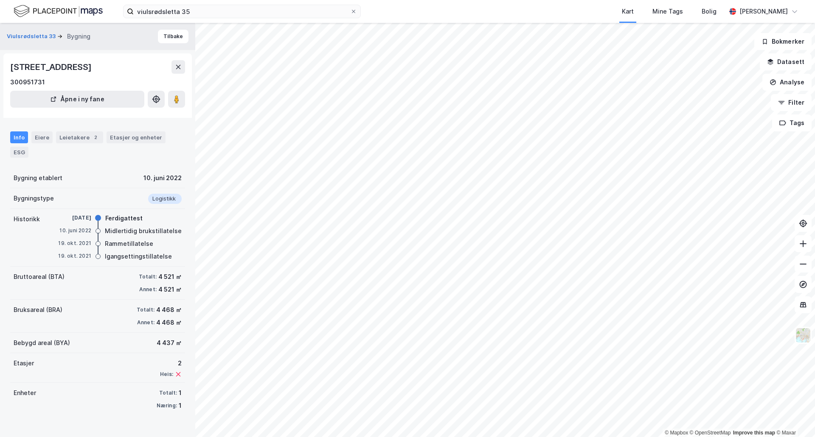 This screenshot has width=815, height=437. I want to click on div: Eiere, so click(42, 137).